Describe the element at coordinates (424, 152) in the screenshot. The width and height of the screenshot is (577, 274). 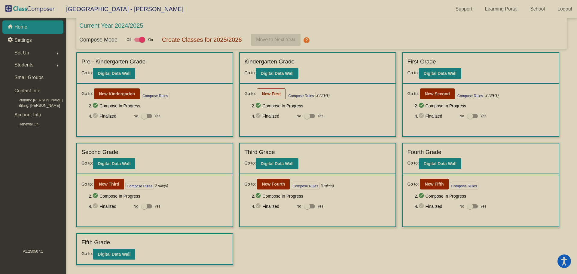
I see `label: Fourth Grade` at that location.